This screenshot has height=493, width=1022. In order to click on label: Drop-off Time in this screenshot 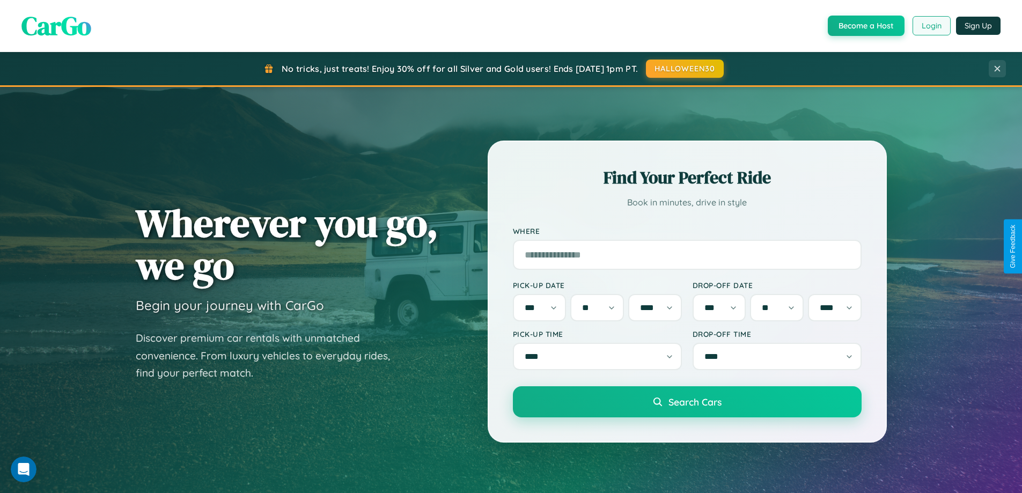, I will do `click(777, 334)`.